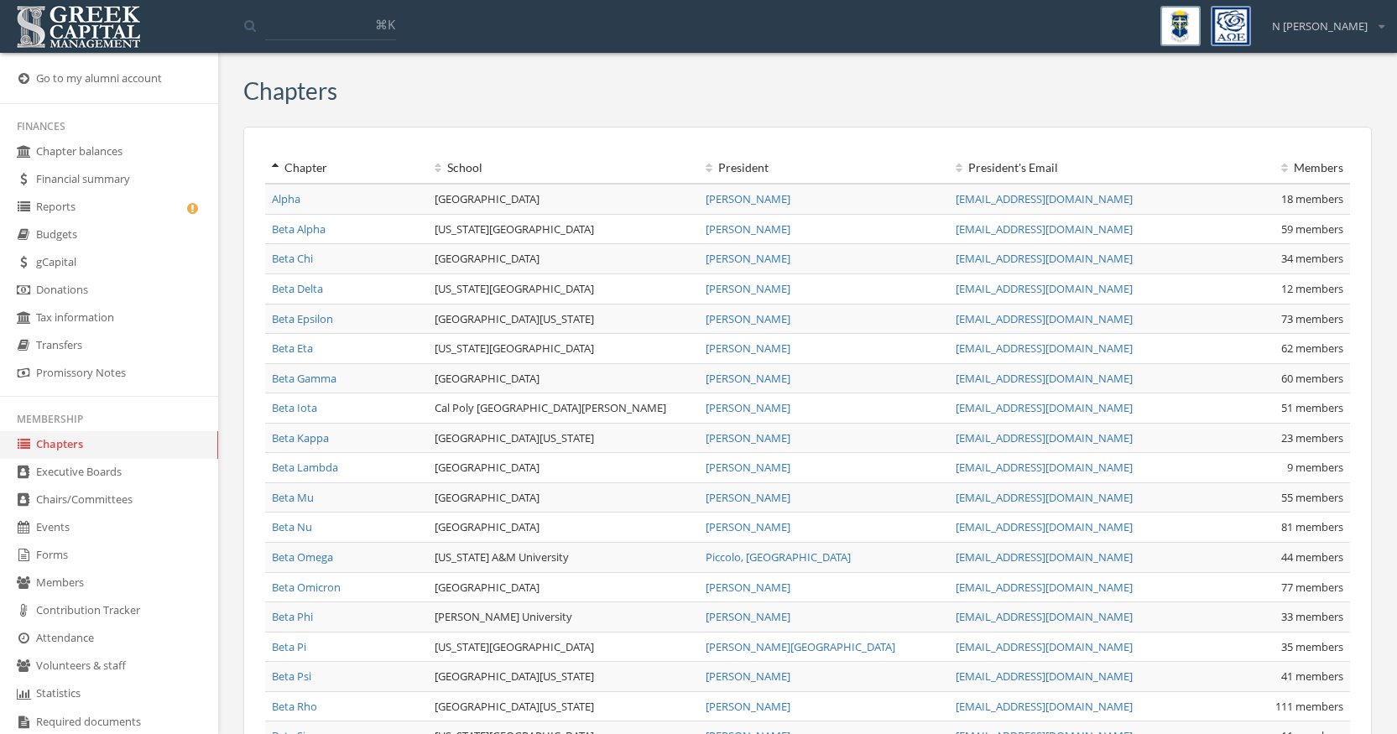  I want to click on a: Beta Iota, so click(294, 408).